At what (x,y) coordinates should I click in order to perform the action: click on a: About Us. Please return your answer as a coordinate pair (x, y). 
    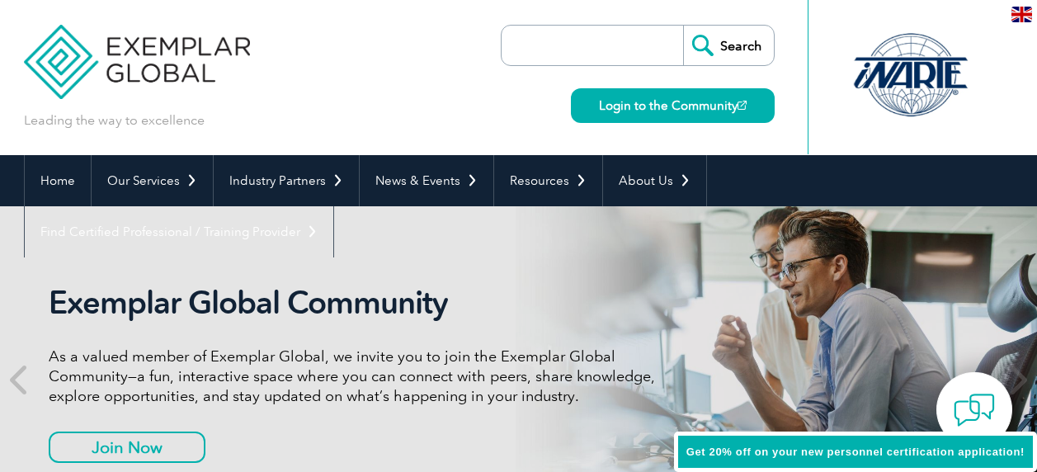
    Looking at the image, I should click on (654, 181).